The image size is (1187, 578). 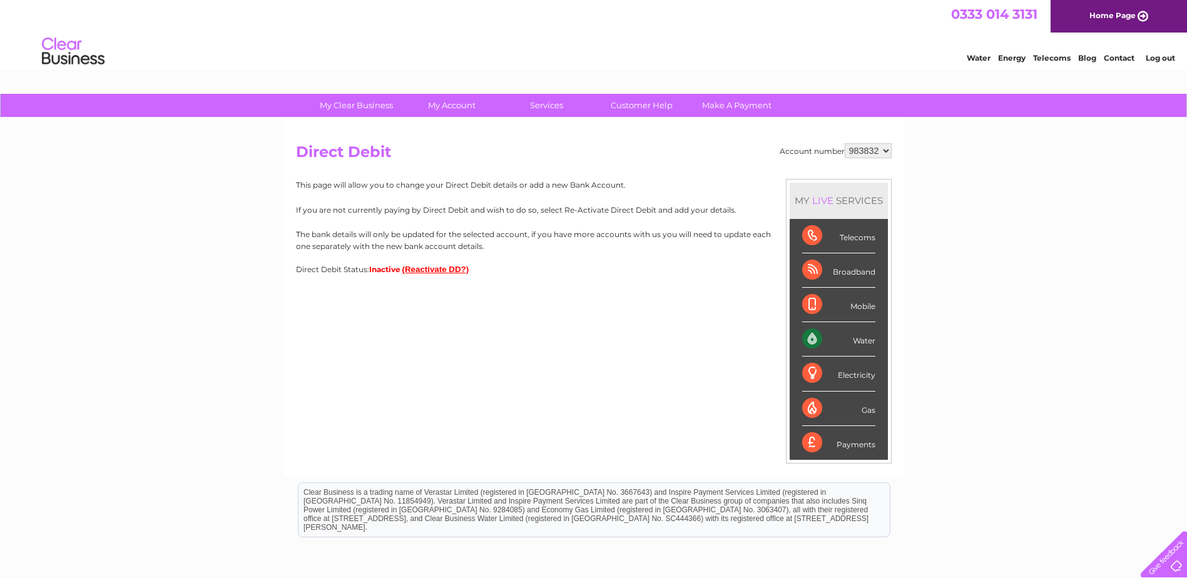 I want to click on span: 0333 014 3131, so click(x=994, y=14).